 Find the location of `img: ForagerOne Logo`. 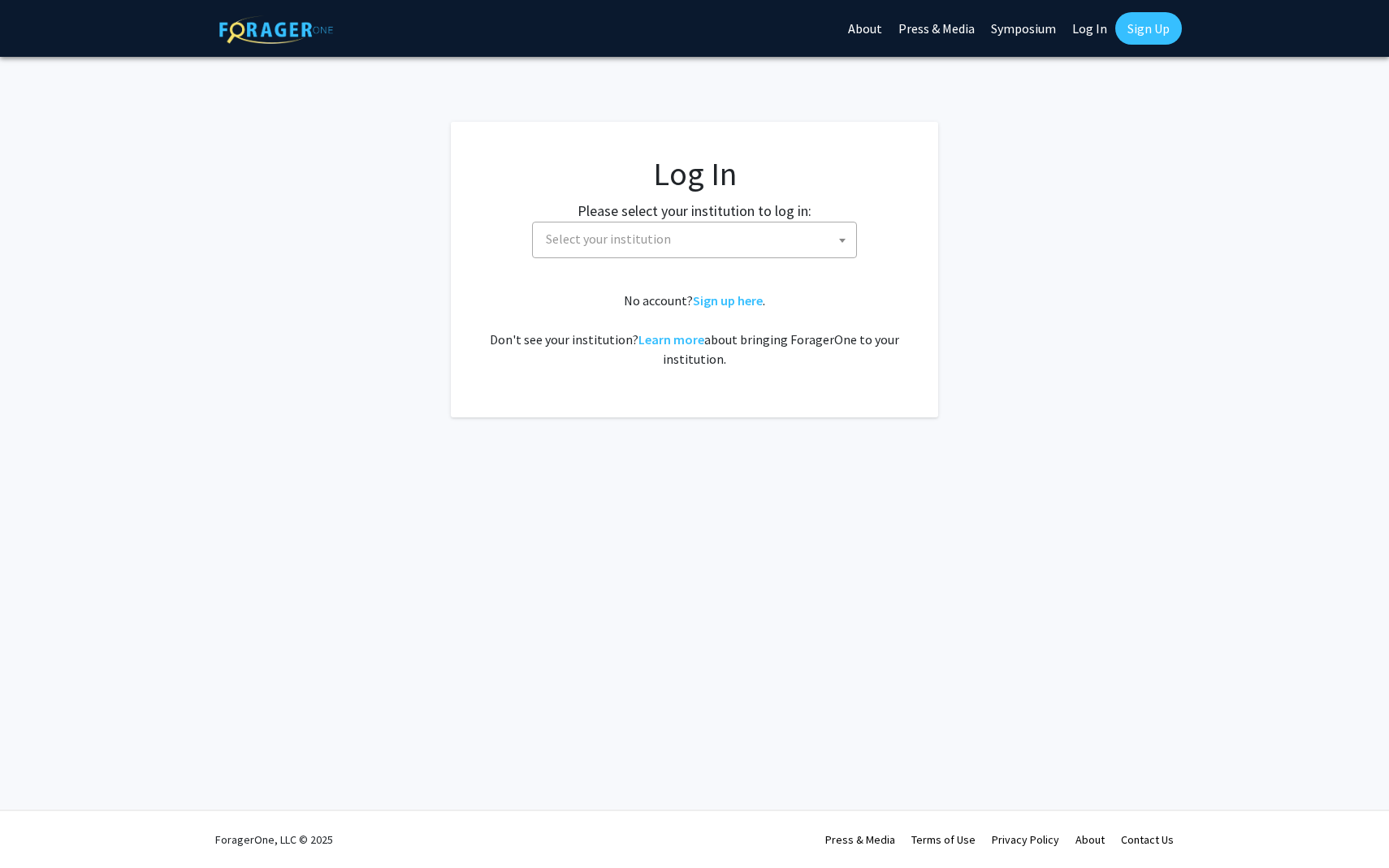

img: ForagerOne Logo is located at coordinates (276, 29).